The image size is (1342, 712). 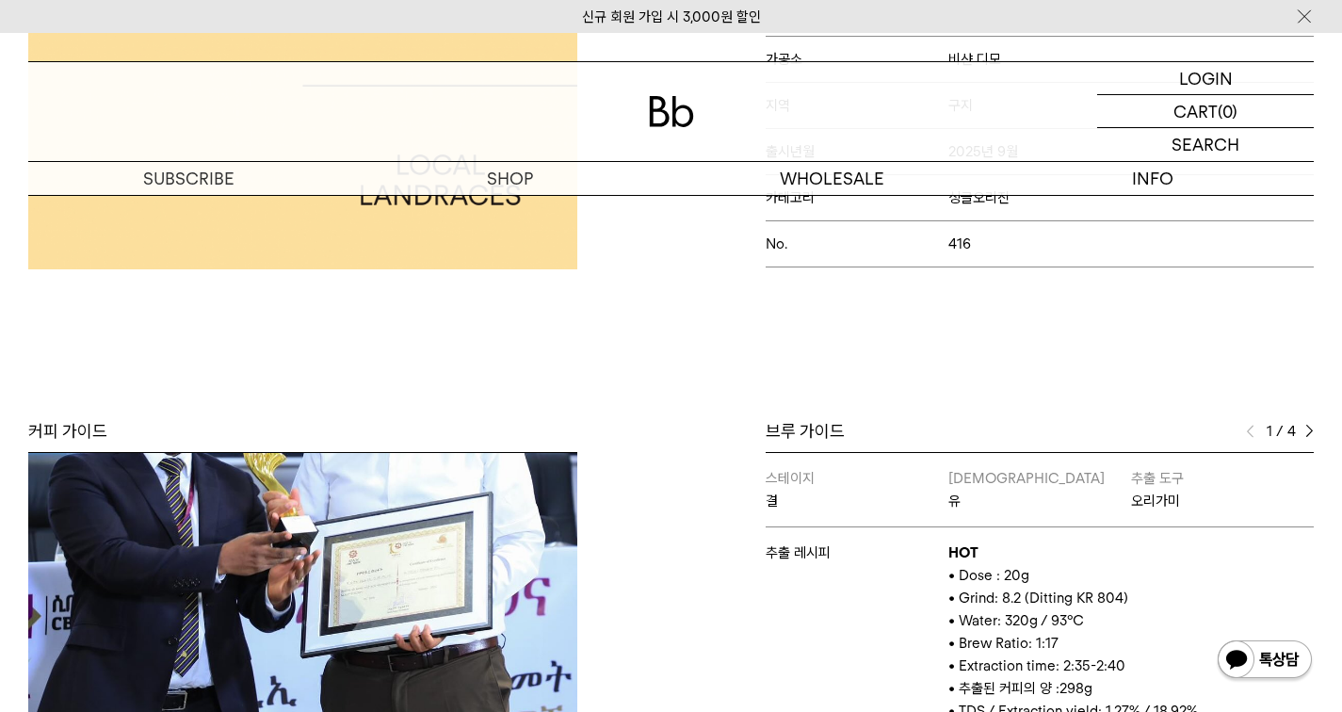 I want to click on p: SUBSCRIBE, so click(x=188, y=178).